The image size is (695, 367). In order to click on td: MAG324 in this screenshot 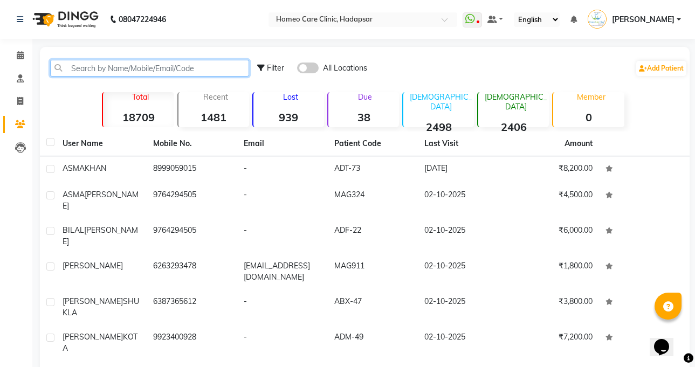, I will do `click(373, 201)`.